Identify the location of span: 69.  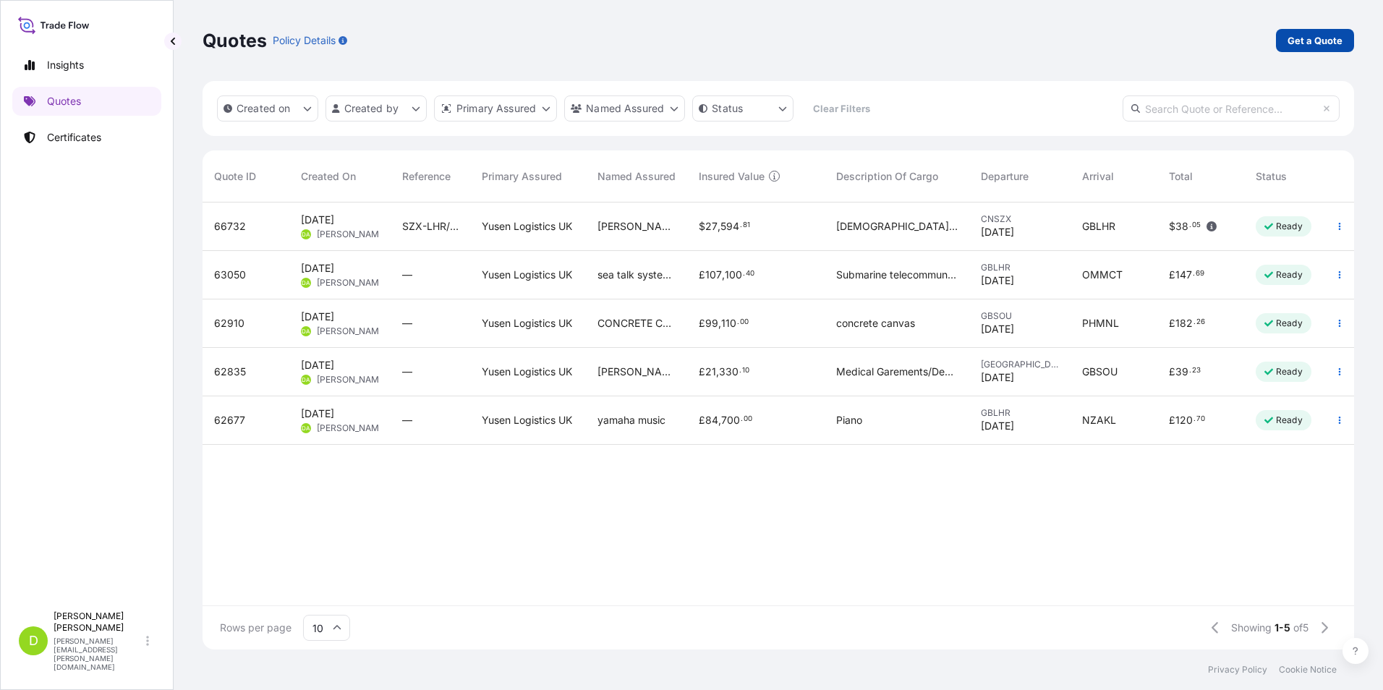
(1200, 273).